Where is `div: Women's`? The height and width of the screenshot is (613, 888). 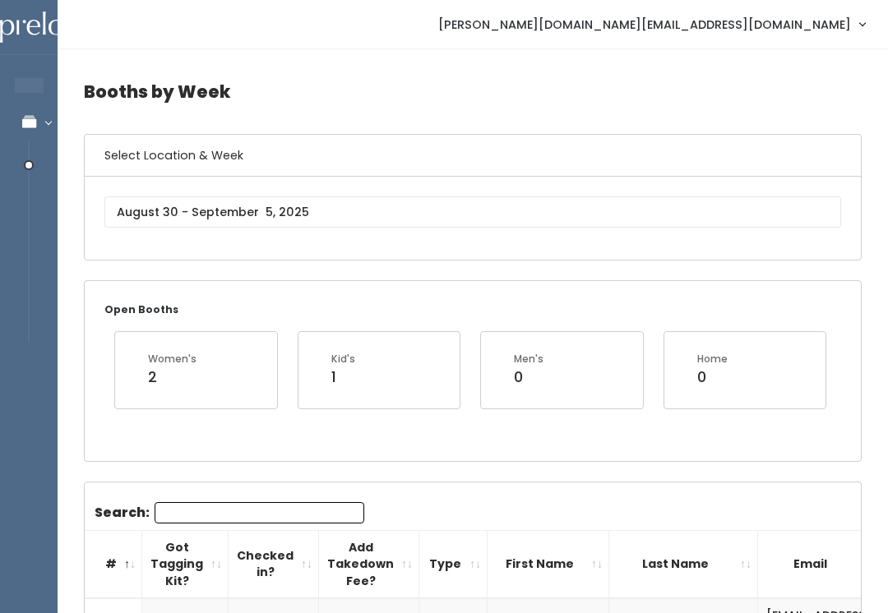 div: Women's is located at coordinates (172, 359).